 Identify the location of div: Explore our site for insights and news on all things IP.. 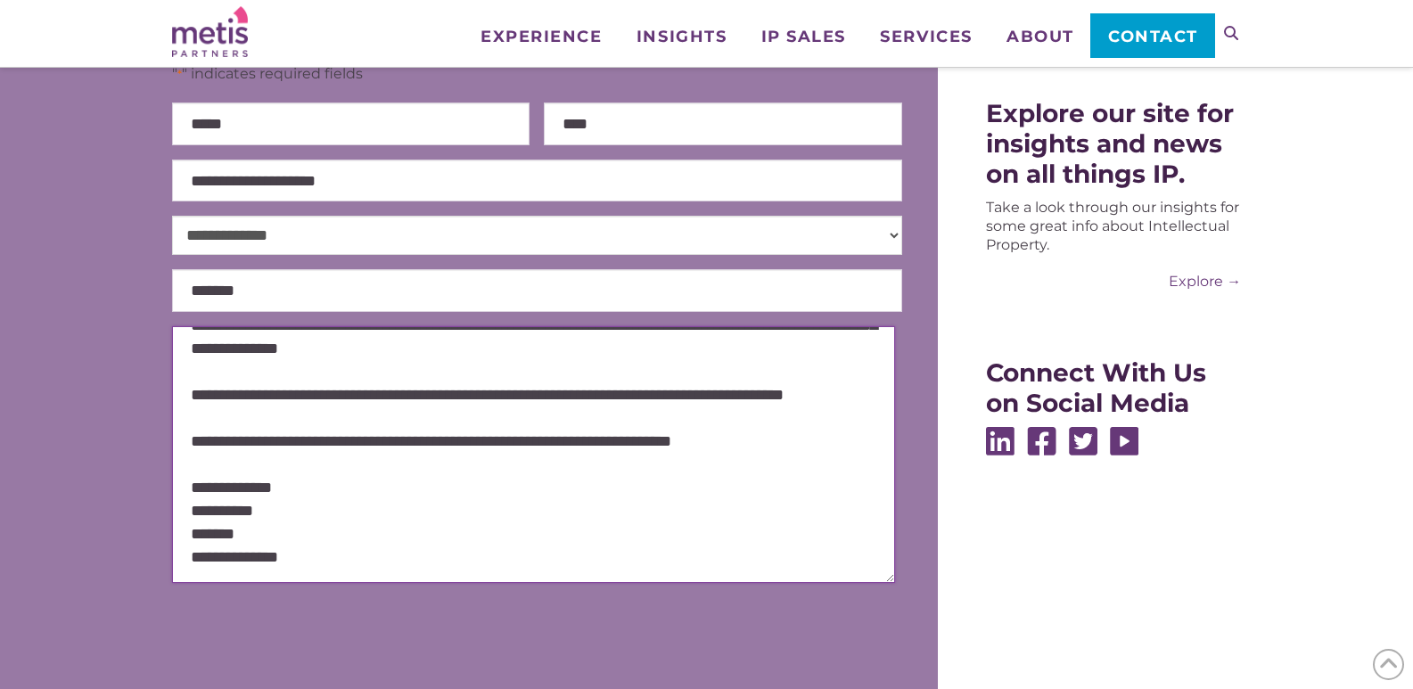
(1114, 144).